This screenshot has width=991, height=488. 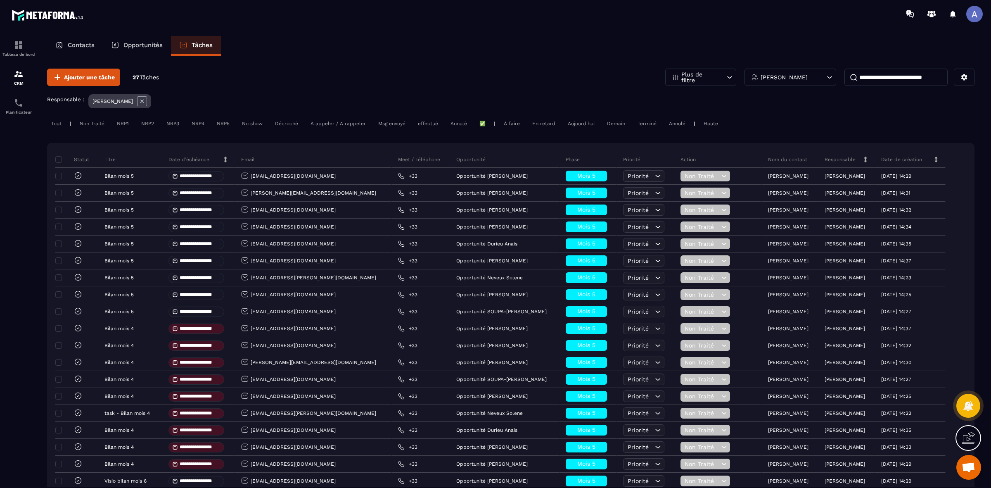 I want to click on img: formation, so click(x=19, y=74).